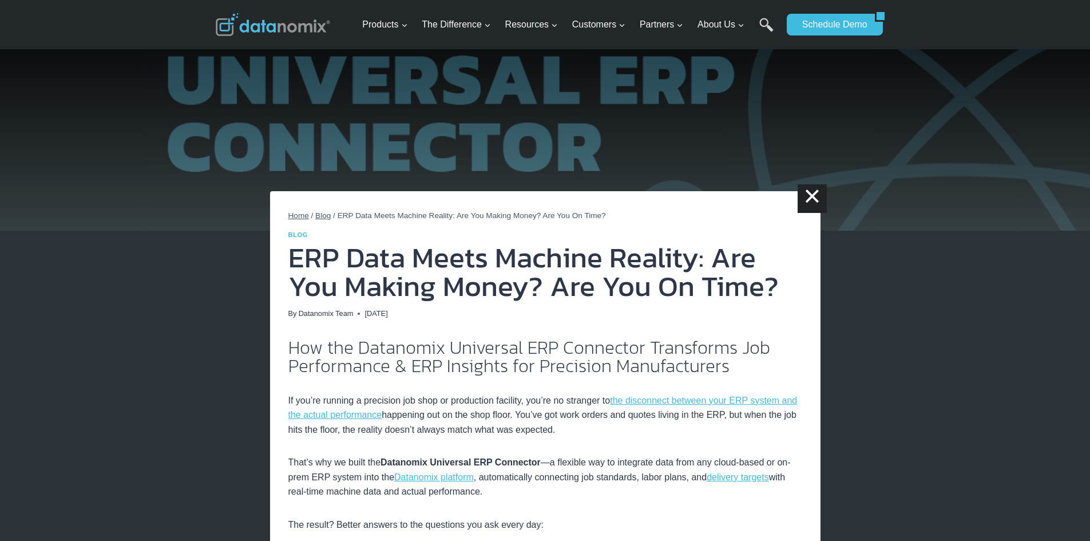 The height and width of the screenshot is (541, 1090). What do you see at coordinates (545, 357) in the screenshot?
I see `h2: How the Datanomix Universal ERP Connector Transforms Job Performance & ERP Insights for Precision...` at bounding box center [545, 357].